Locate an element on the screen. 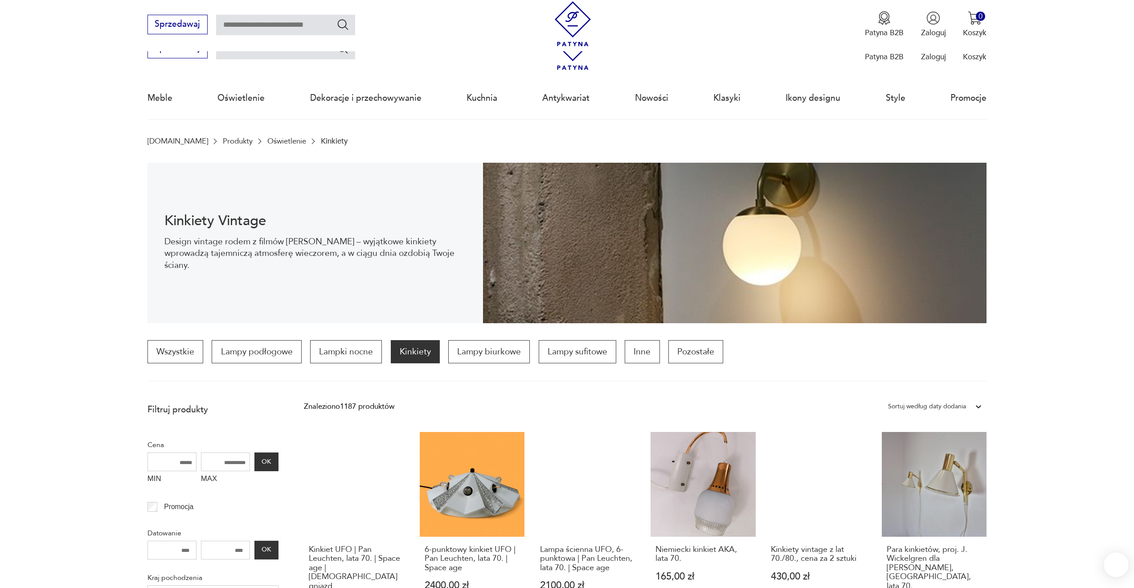  p: Cena is located at coordinates (213, 445).